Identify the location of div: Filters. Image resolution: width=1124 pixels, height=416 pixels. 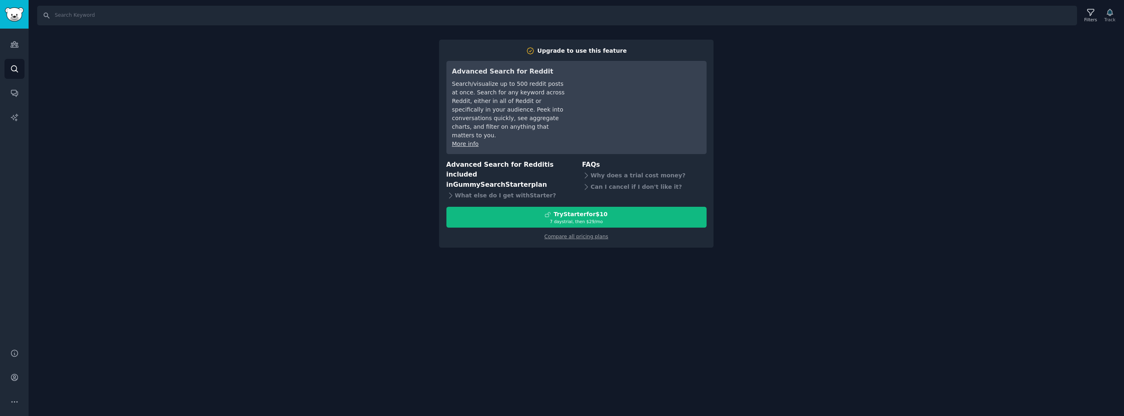
(1090, 20).